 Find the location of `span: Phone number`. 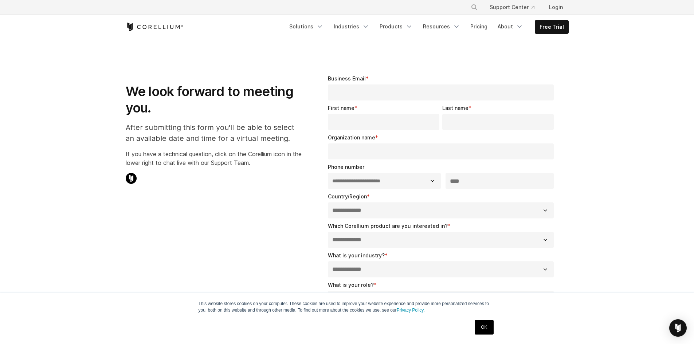

span: Phone number is located at coordinates (346, 167).